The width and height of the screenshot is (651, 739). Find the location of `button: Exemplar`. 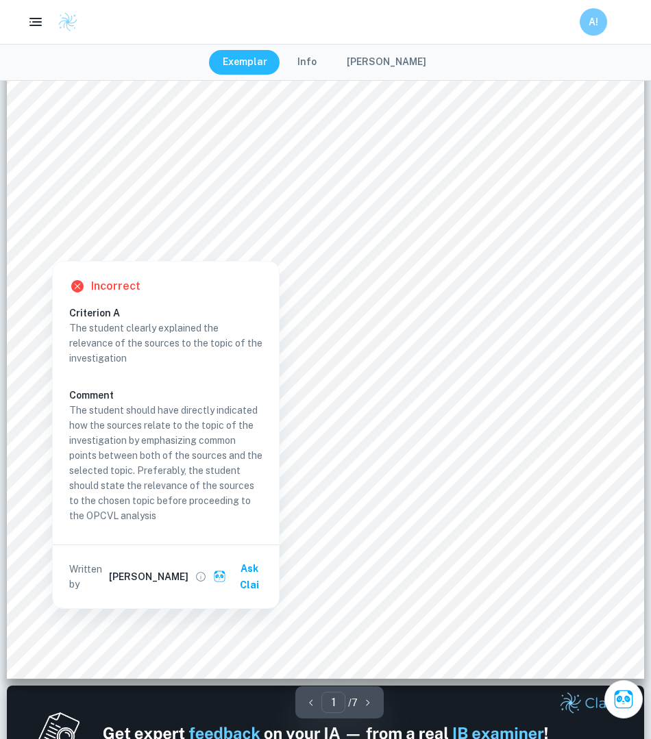

button: Exemplar is located at coordinates (244, 62).